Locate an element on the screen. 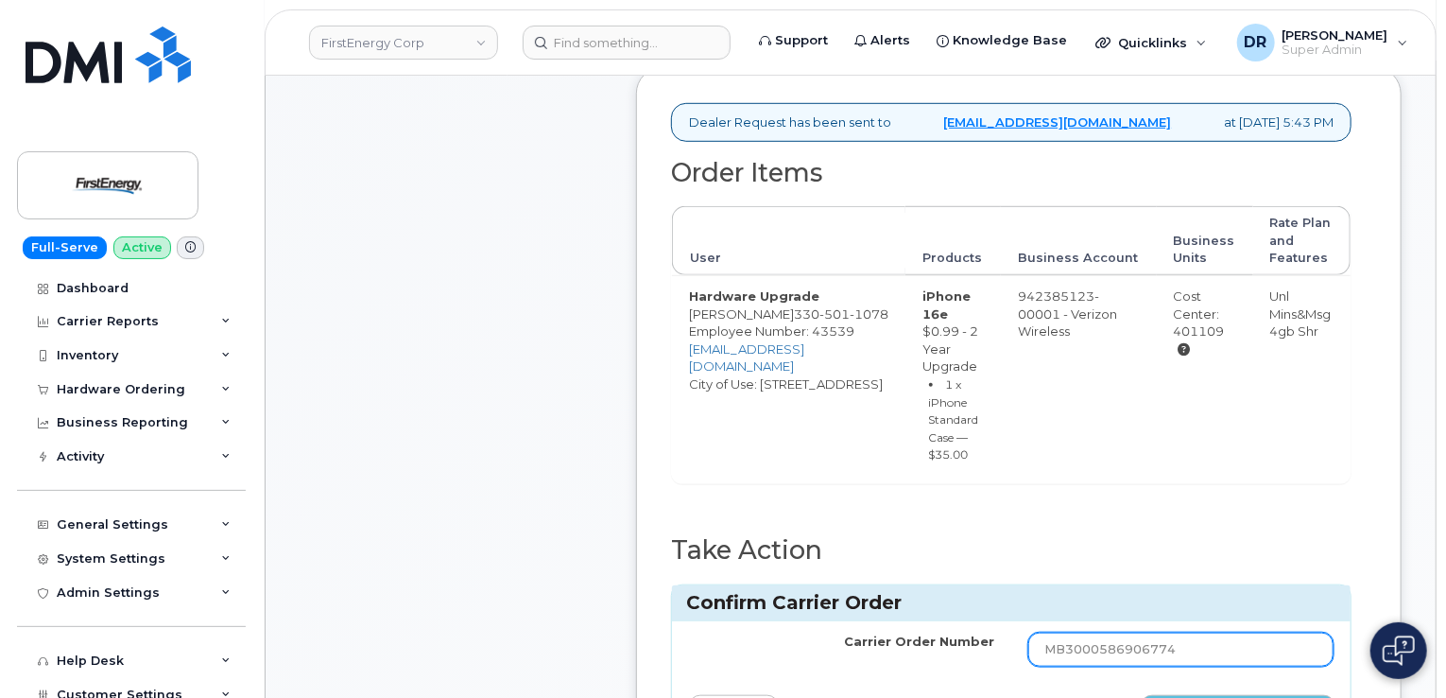 This screenshot has height=698, width=1446. a: FirstEnergy Corp is located at coordinates (404, 43).